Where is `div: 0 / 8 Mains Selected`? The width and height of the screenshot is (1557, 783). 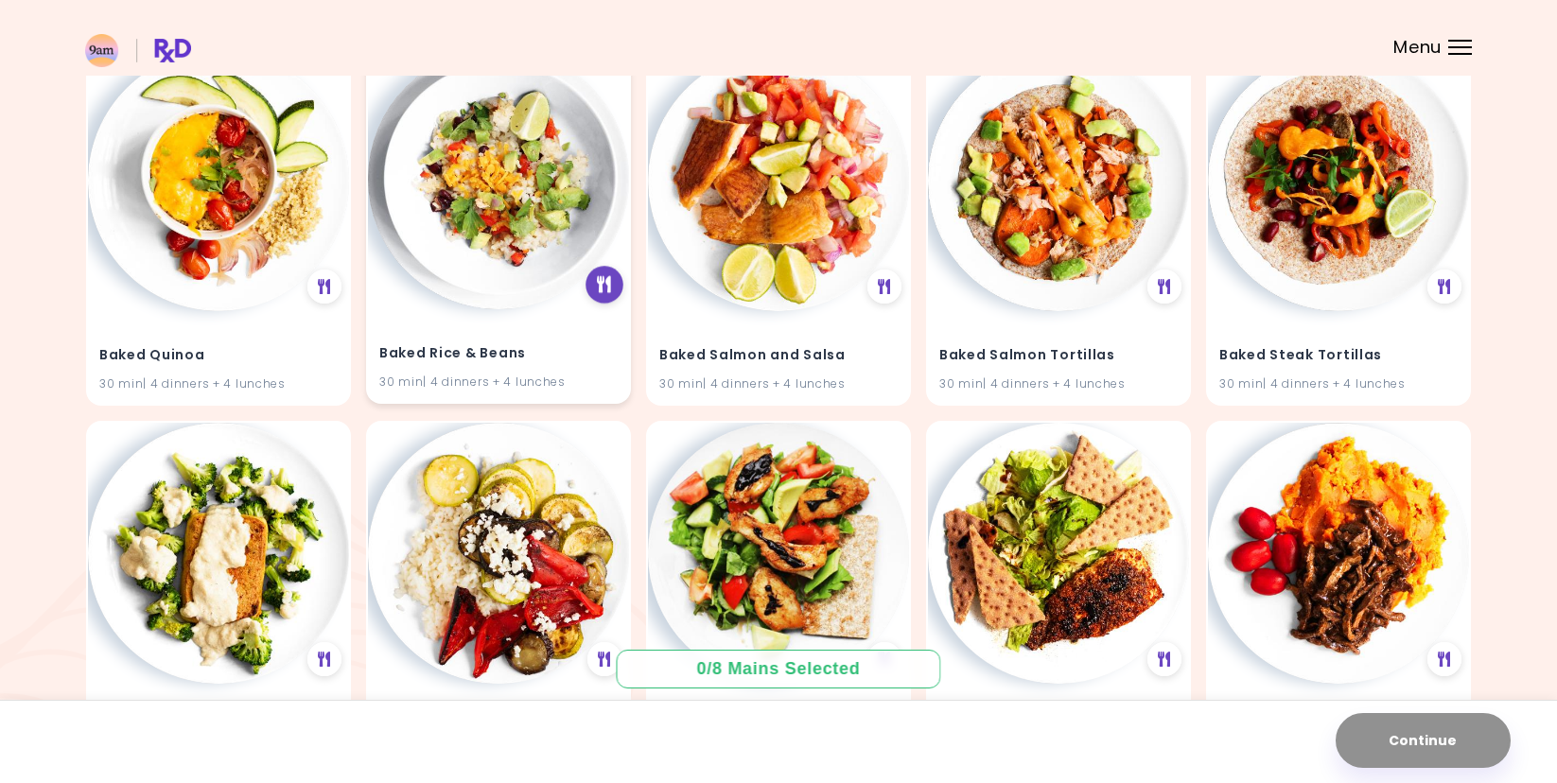 div: 0 / 8 Mains Selected is located at coordinates (778, 669).